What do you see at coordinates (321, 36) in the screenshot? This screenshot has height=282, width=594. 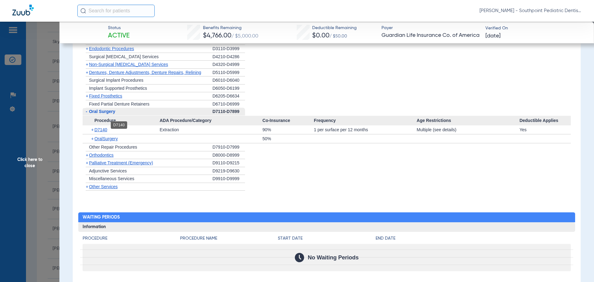 I see `span: $0.00` at bounding box center [321, 36].